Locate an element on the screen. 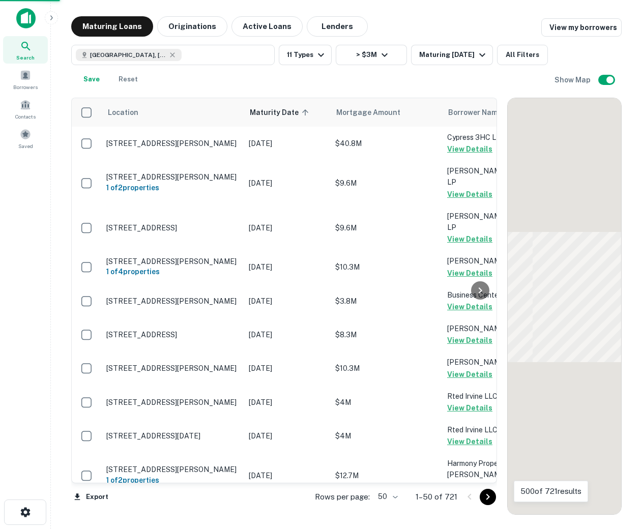 The width and height of the screenshot is (642, 529). p: 500 of 721 results is located at coordinates (551, 491).